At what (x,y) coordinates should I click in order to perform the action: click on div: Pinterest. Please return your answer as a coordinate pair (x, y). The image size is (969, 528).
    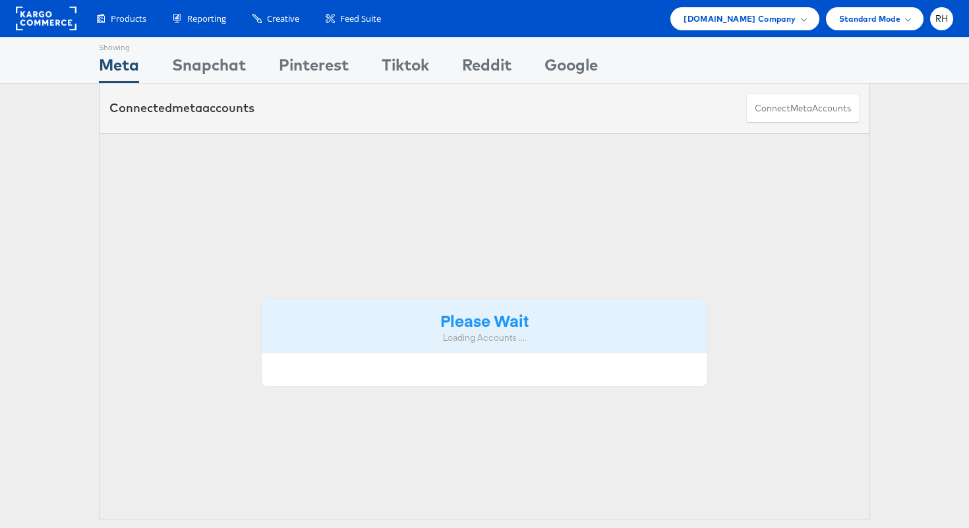
    Looking at the image, I should click on (314, 68).